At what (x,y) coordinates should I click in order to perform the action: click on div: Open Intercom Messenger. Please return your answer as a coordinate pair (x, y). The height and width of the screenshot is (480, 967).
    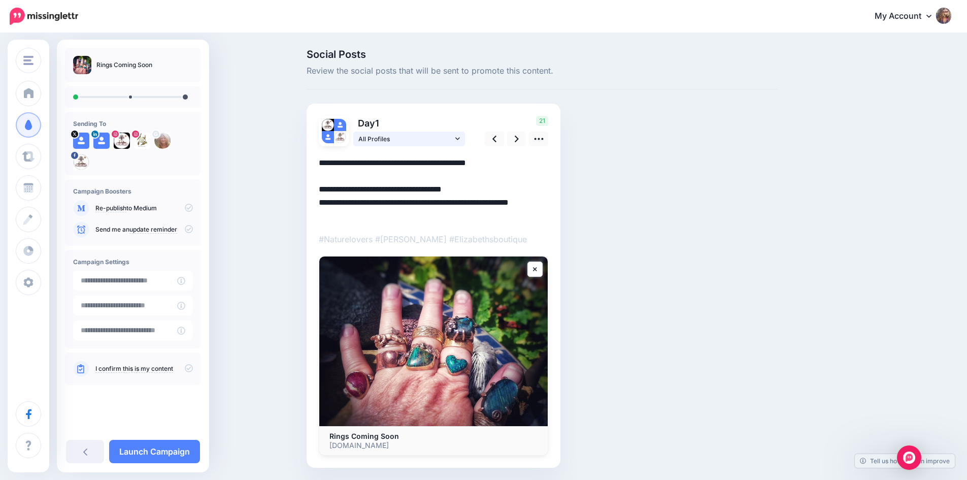
    Looking at the image, I should click on (910, 458).